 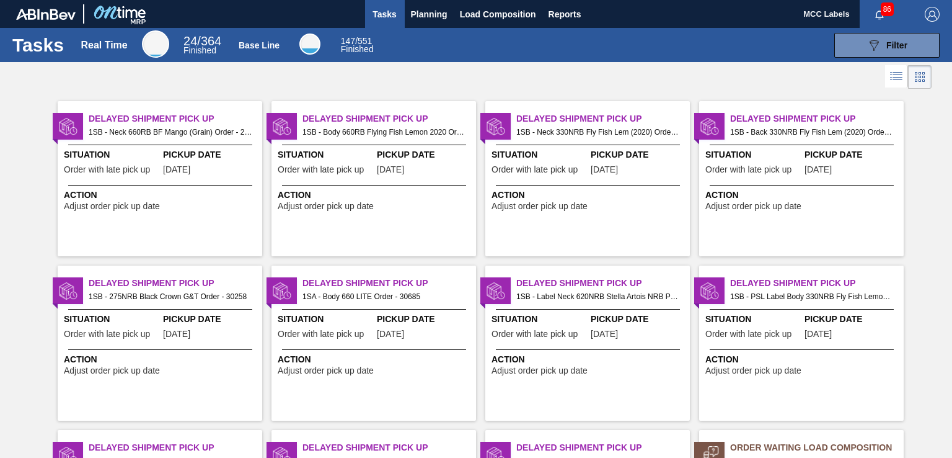 I want to click on span: 07/30/2025, so click(x=177, y=334).